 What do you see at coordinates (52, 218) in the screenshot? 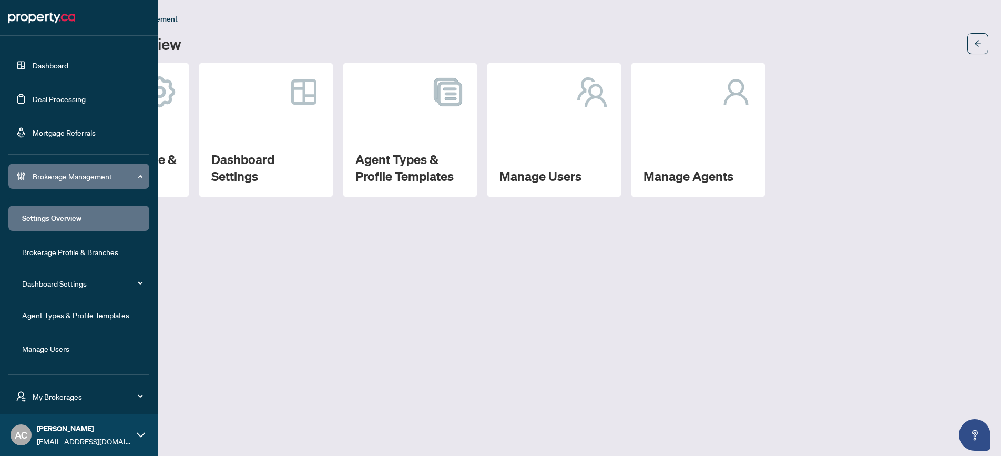
I see `a: Settings Overview` at bounding box center [52, 218].